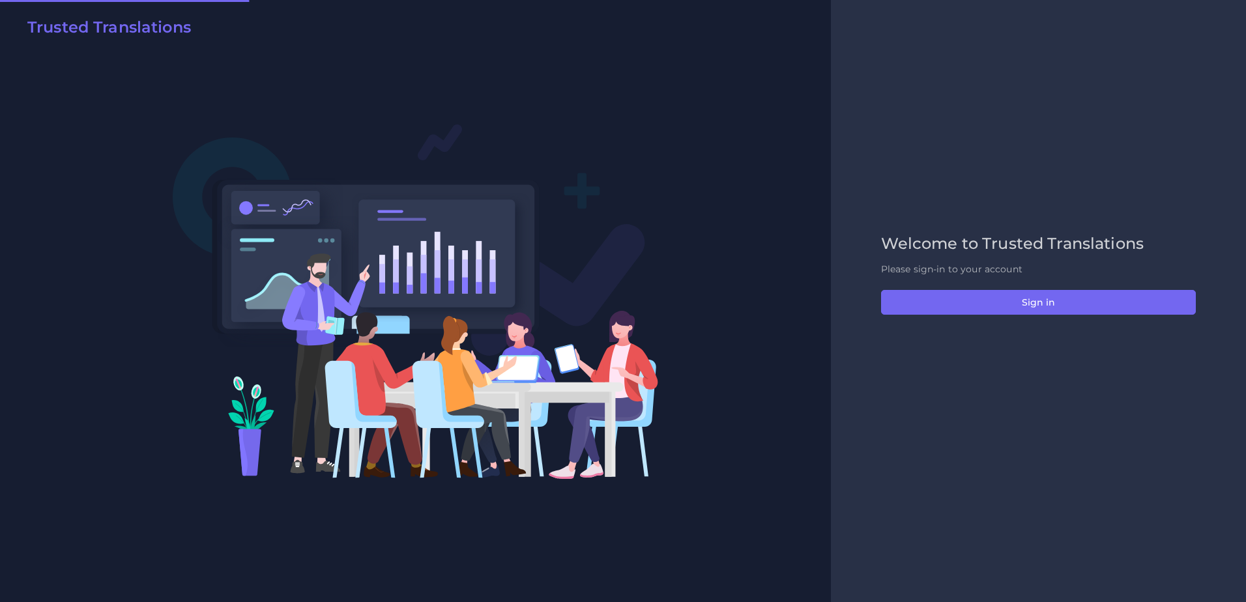 The width and height of the screenshot is (1246, 602). I want to click on h2: Welcome to Trusted Translations, so click(1038, 244).